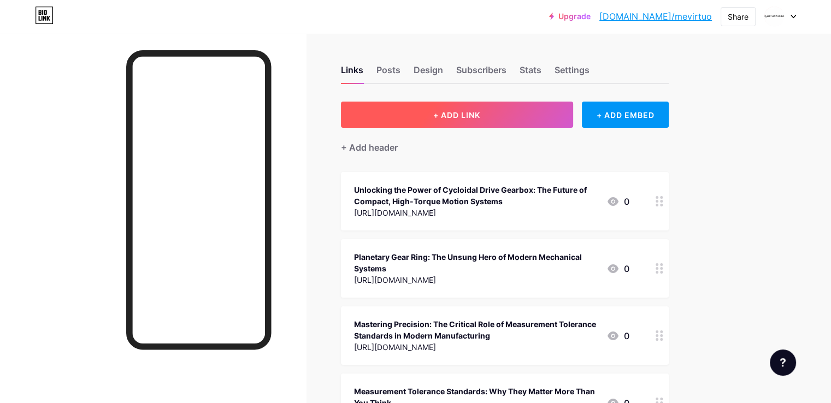 This screenshot has height=403, width=831. Describe the element at coordinates (369, 148) in the screenshot. I see `div: + Add header` at that location.